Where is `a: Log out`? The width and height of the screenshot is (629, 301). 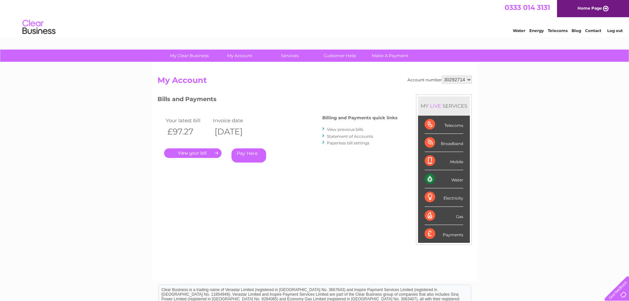
a: Log out is located at coordinates (615, 30).